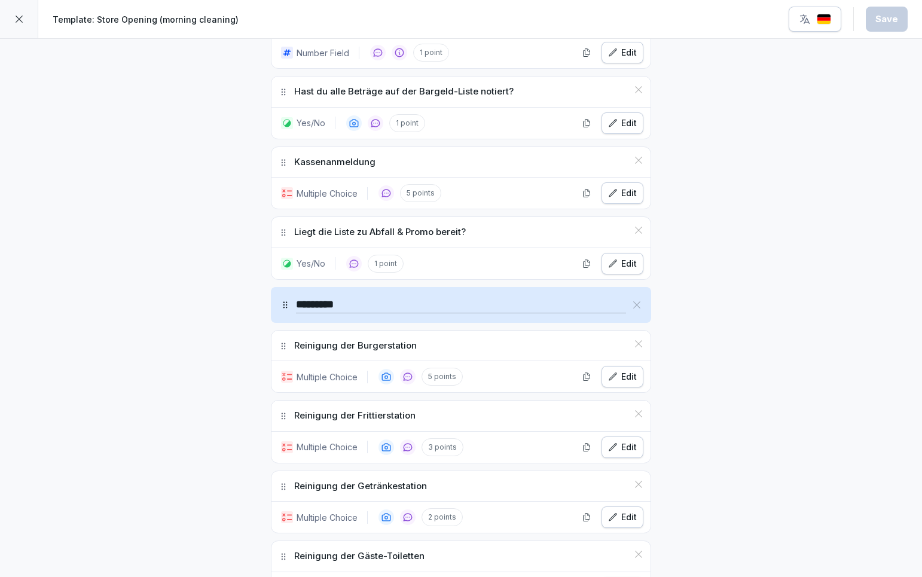 The image size is (922, 577). What do you see at coordinates (360, 556) in the screenshot?
I see `p: Reinigung der Gäste-Toiletten` at bounding box center [360, 556].